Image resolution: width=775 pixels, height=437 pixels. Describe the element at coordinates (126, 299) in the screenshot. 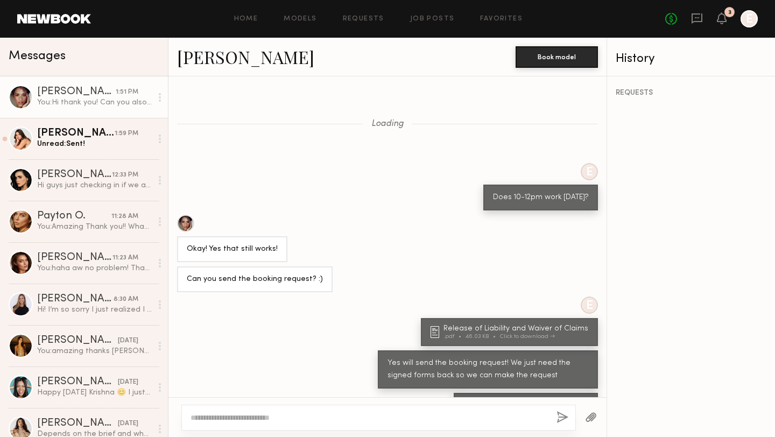

I see `div: 8:30 AM` at that location.